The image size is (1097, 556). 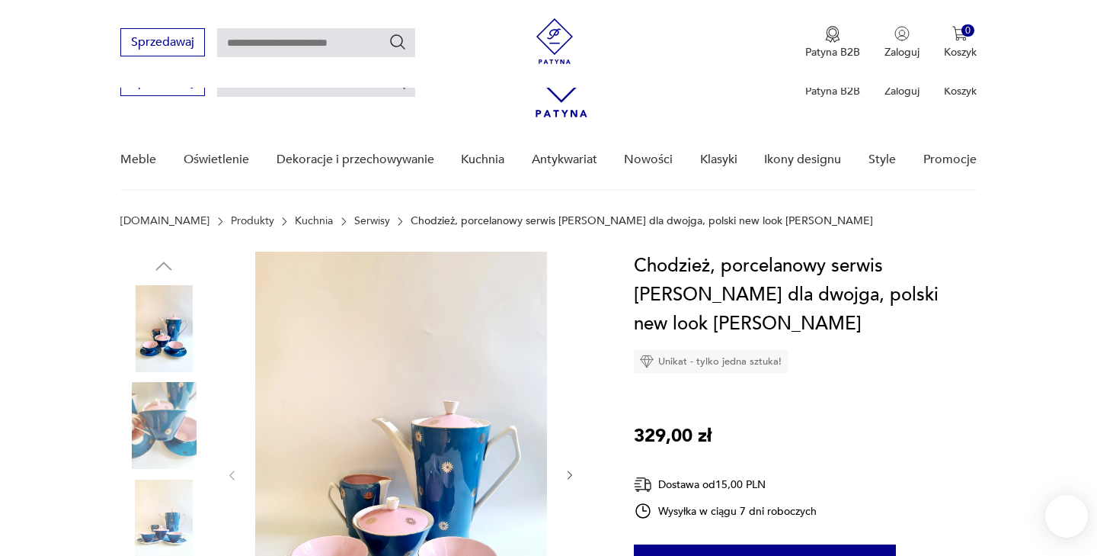 I want to click on div: 0, so click(x=968, y=30).